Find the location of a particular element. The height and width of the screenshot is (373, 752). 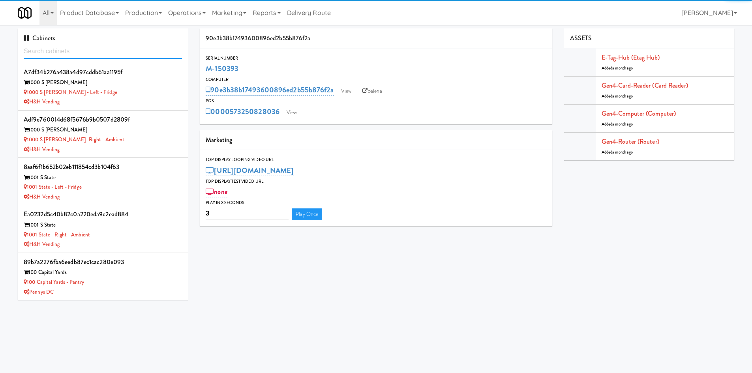

a: Pennys DC is located at coordinates (39, 292).